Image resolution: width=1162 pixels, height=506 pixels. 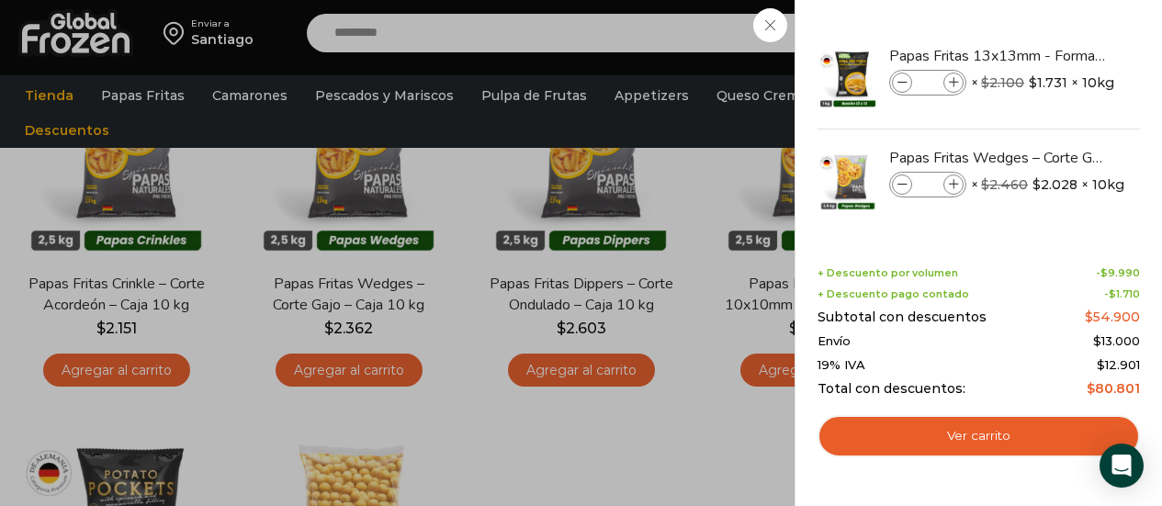 I want to click on bdi: 9.990, so click(x=1119, y=273).